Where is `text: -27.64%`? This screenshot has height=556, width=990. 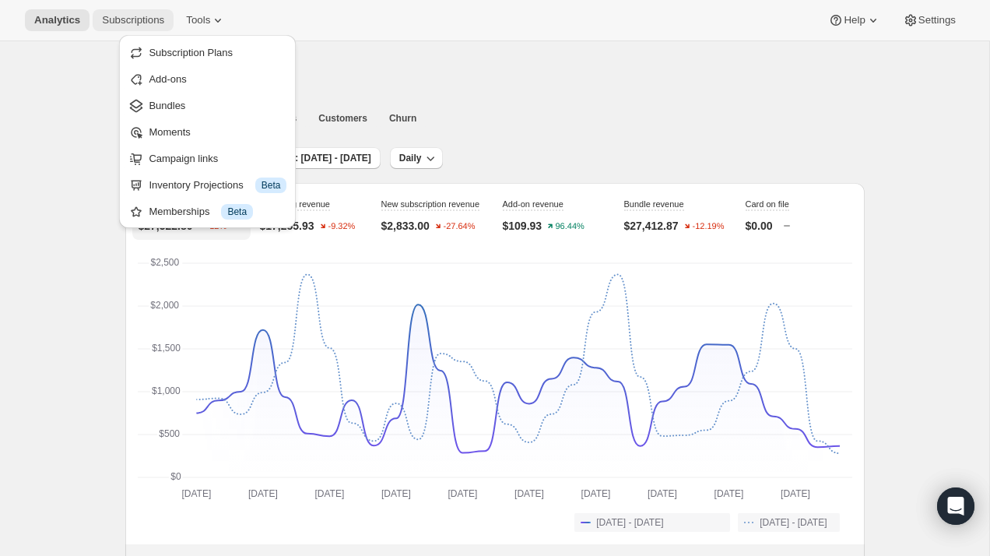 text: -27.64% is located at coordinates (458, 226).